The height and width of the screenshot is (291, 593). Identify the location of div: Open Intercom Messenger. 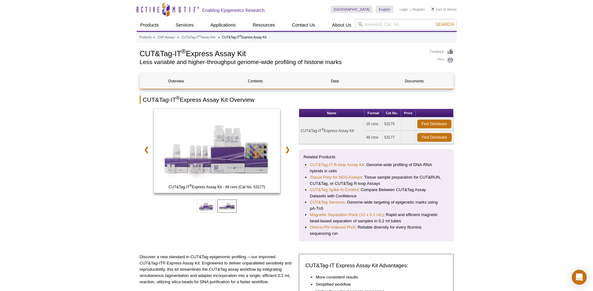
(579, 277).